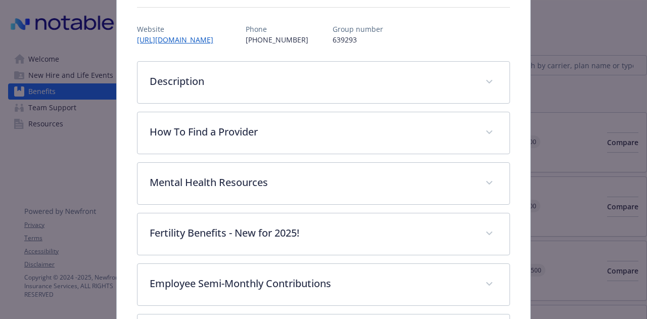  What do you see at coordinates (311, 183) in the screenshot?
I see `p: Mental Health Resources` at bounding box center [311, 183].